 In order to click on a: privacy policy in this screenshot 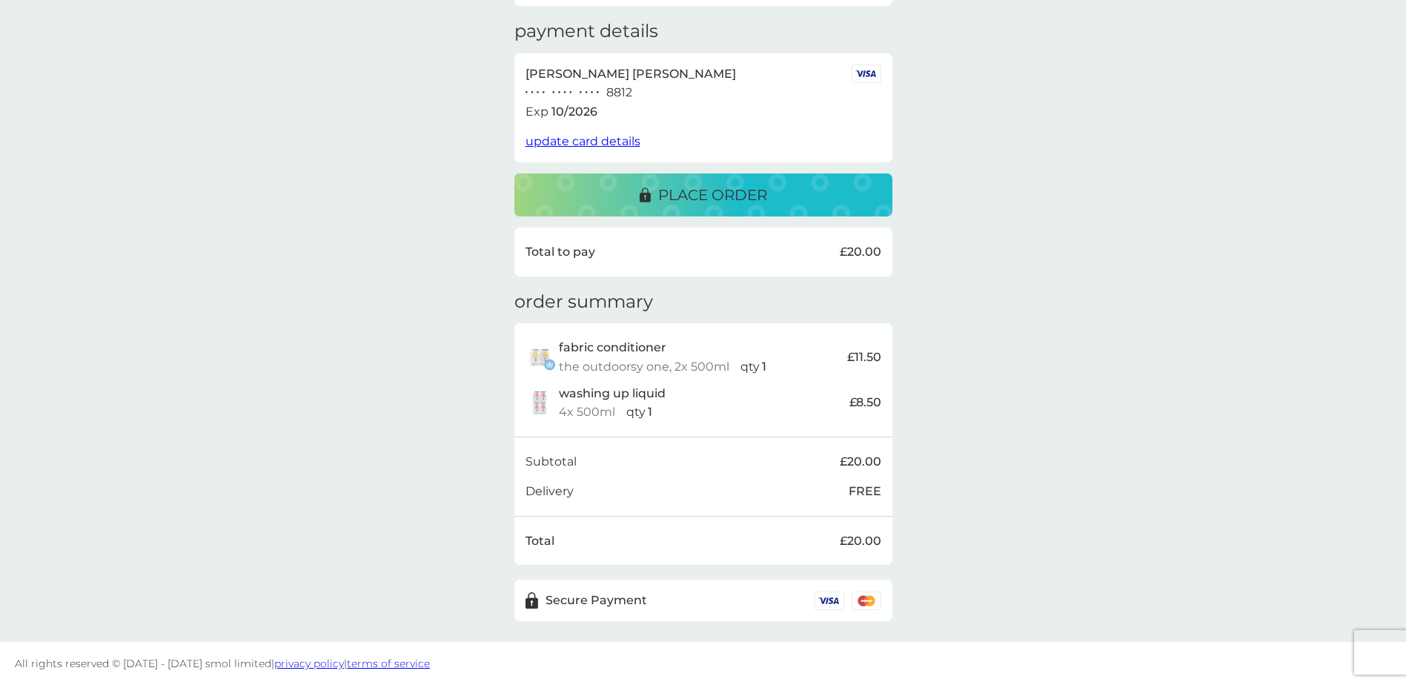, I will do `click(309, 663)`.